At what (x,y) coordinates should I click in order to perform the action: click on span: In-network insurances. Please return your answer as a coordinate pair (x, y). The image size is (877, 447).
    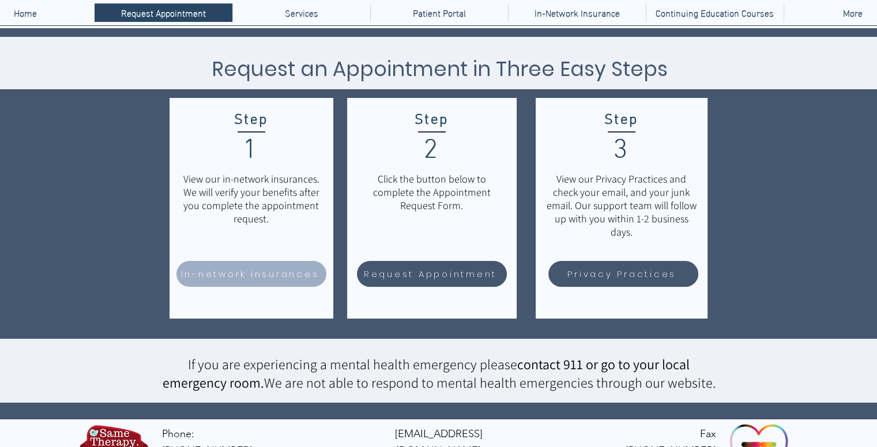
    Looking at the image, I should click on (250, 274).